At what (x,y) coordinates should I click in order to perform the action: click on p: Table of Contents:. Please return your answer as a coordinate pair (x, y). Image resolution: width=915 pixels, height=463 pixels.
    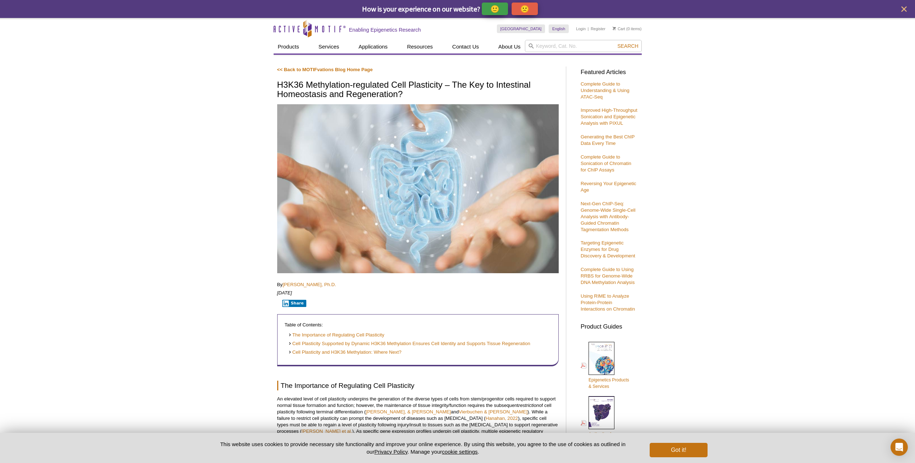
    Looking at the image, I should click on (418, 325).